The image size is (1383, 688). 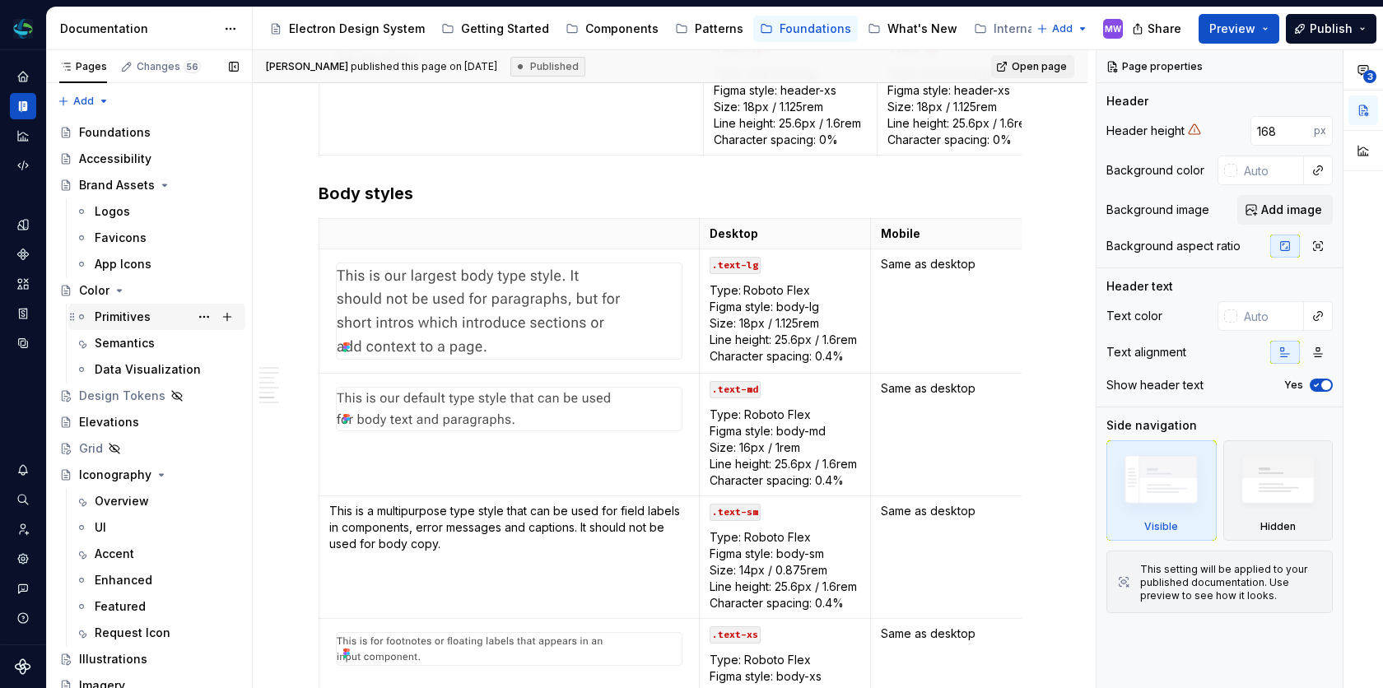 I want to click on div: Contact support, so click(x=23, y=588).